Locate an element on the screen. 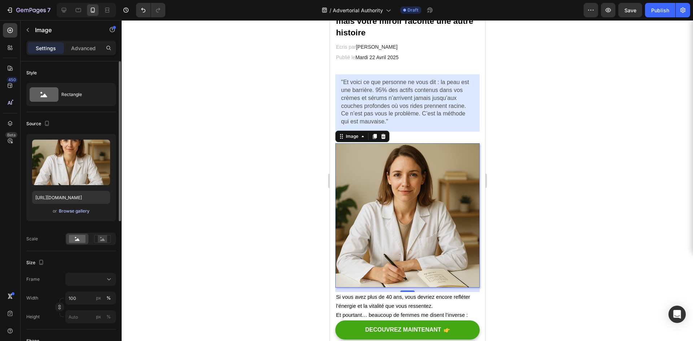  img: Alt Image is located at coordinates (78, 195).